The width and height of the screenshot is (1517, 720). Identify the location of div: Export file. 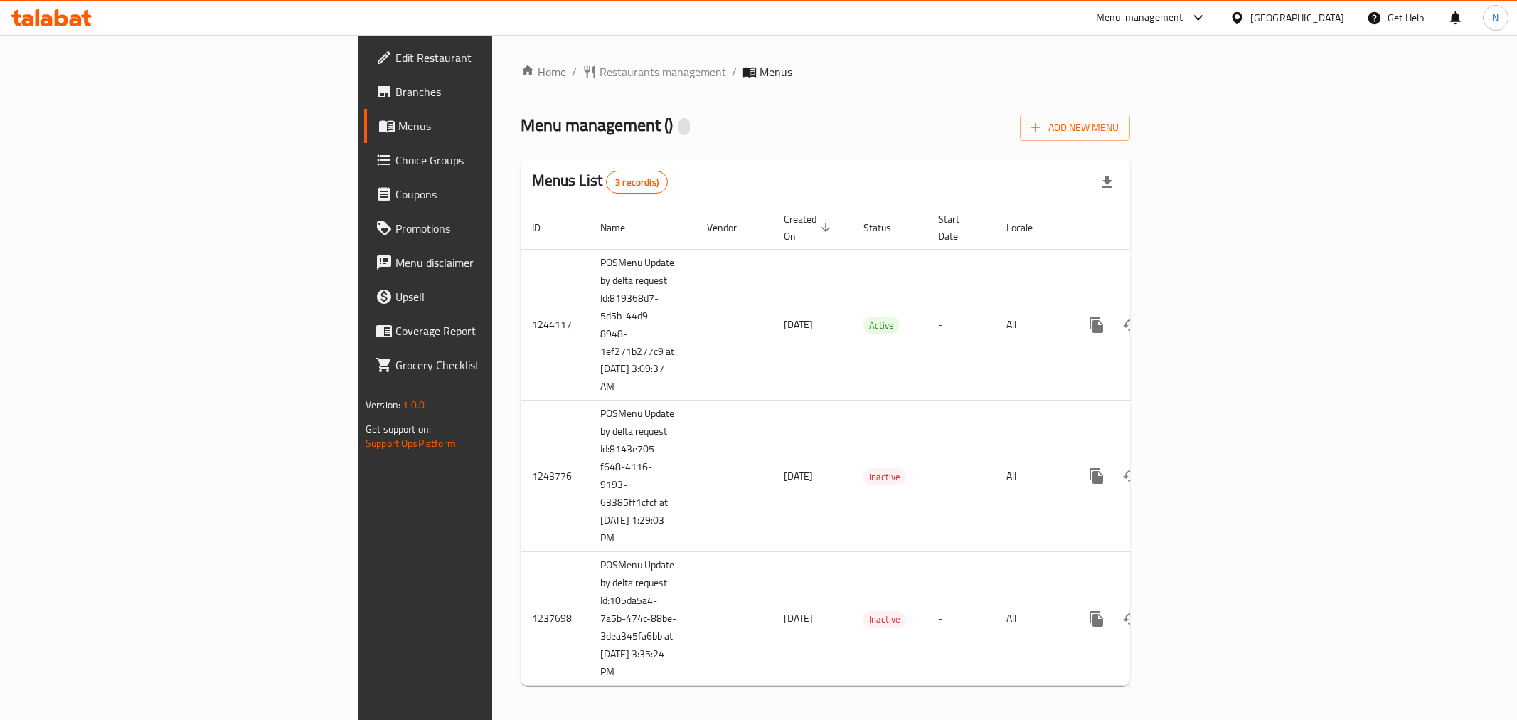
(1108, 182).